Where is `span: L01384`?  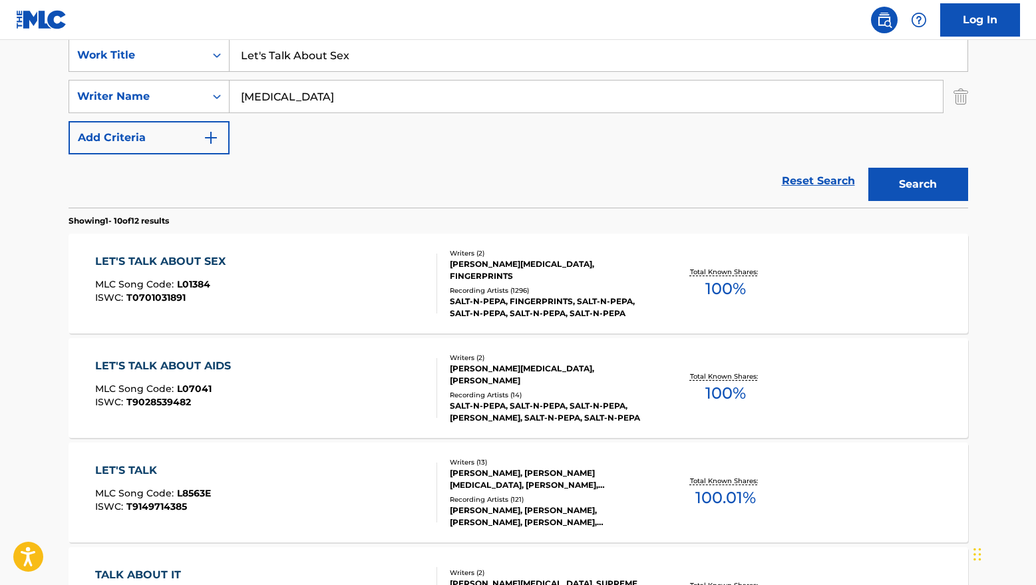
span: L01384 is located at coordinates (194, 284).